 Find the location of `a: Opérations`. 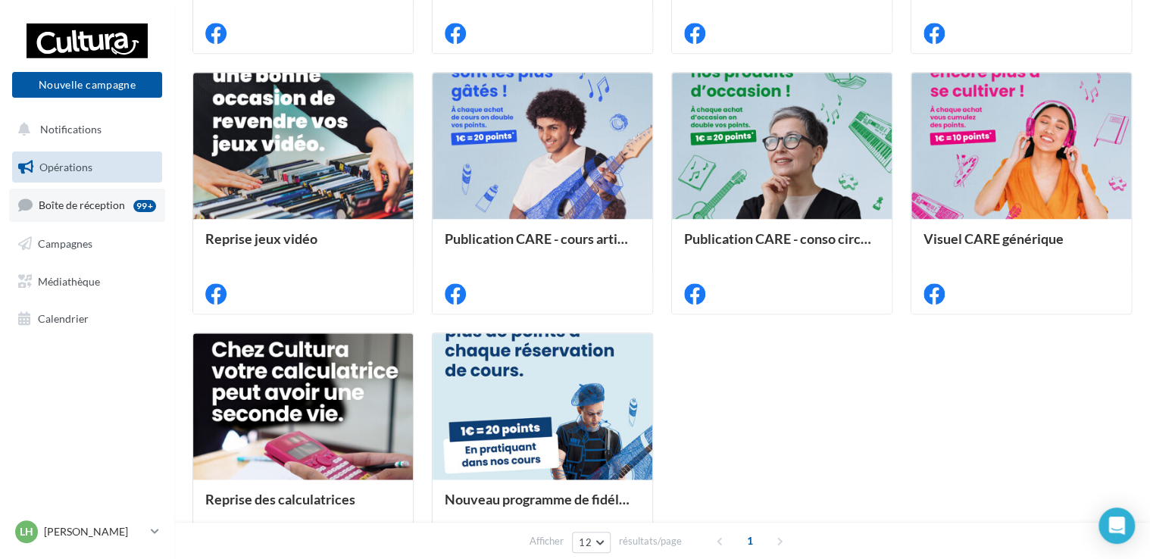

a: Opérations is located at coordinates (87, 167).